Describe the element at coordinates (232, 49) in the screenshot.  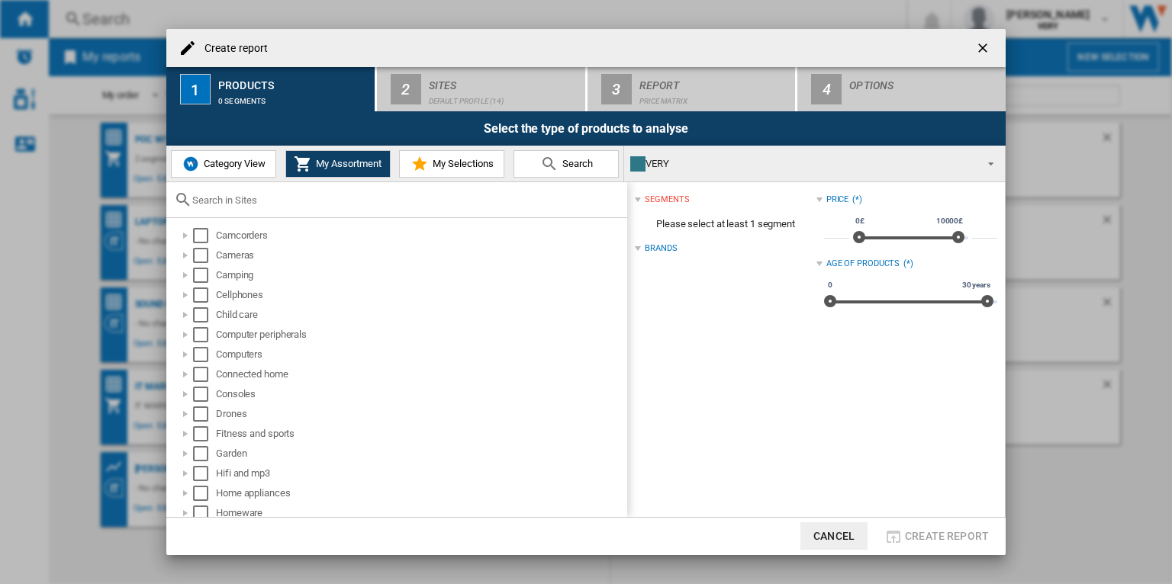
I see `h4: Create report` at that location.